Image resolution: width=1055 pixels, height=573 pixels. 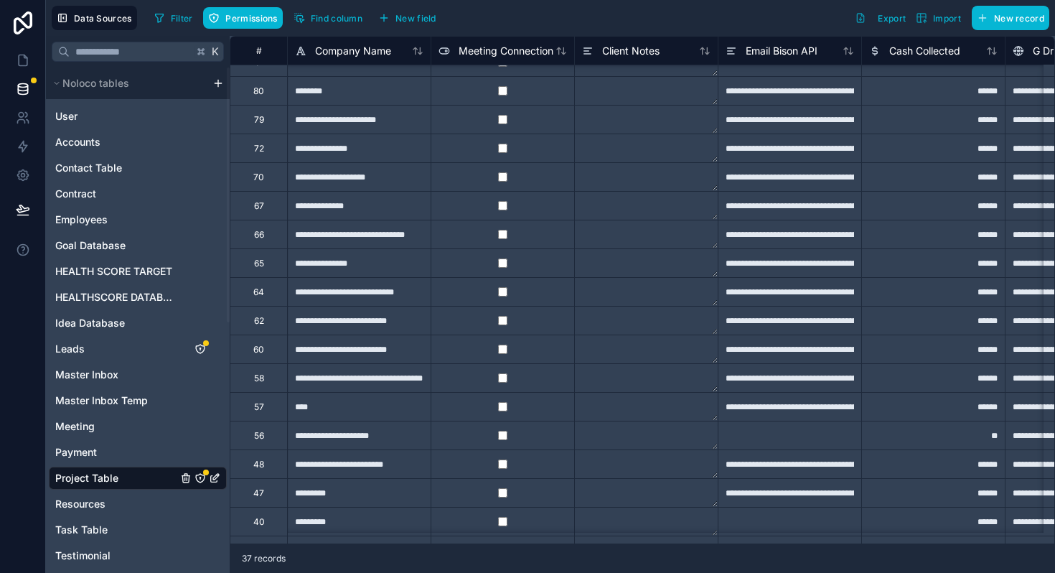 I want to click on a: Contact Table, so click(x=116, y=168).